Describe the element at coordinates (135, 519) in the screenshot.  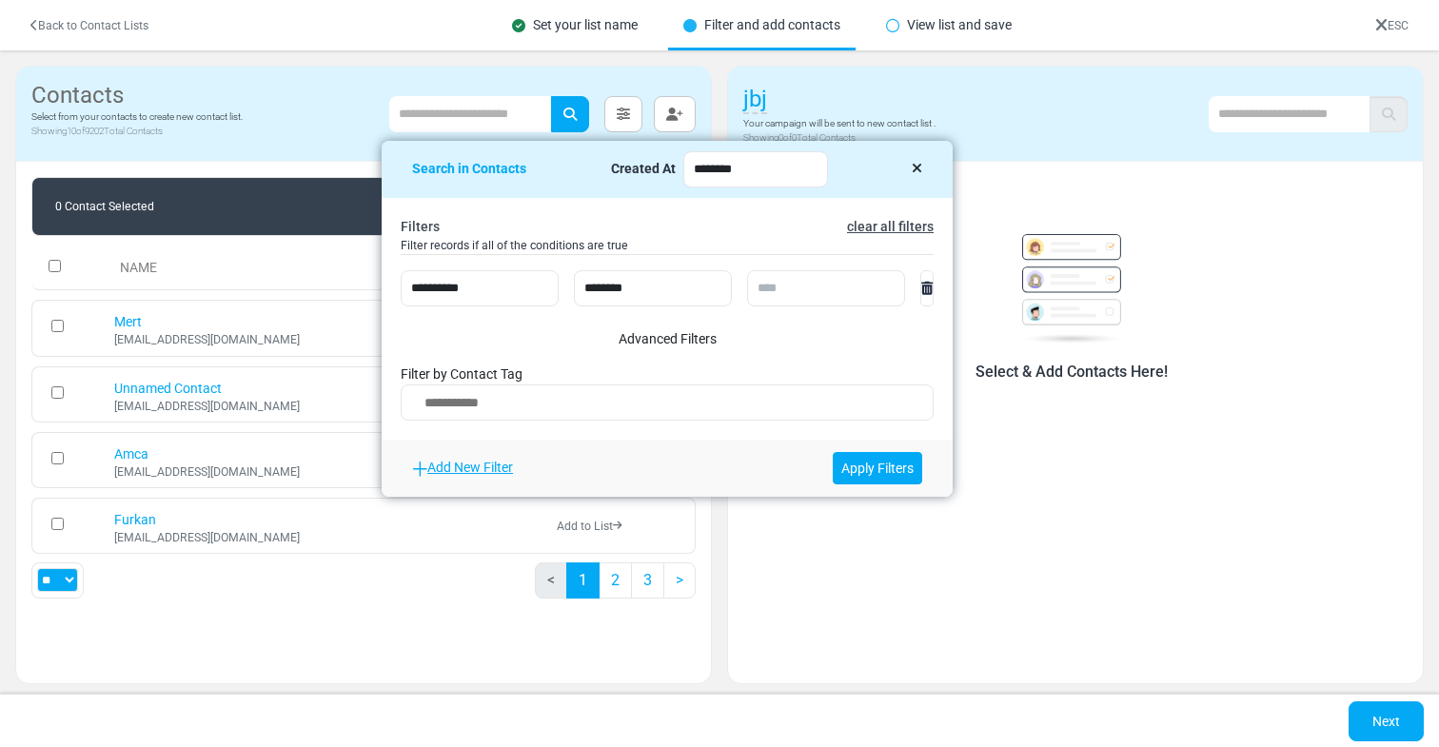
I see `a: Furkan` at that location.